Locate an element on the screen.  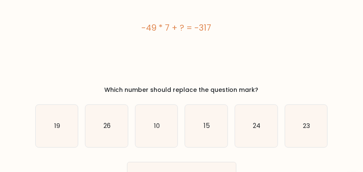
div: Which number should replace the question mark? is located at coordinates (182, 90).